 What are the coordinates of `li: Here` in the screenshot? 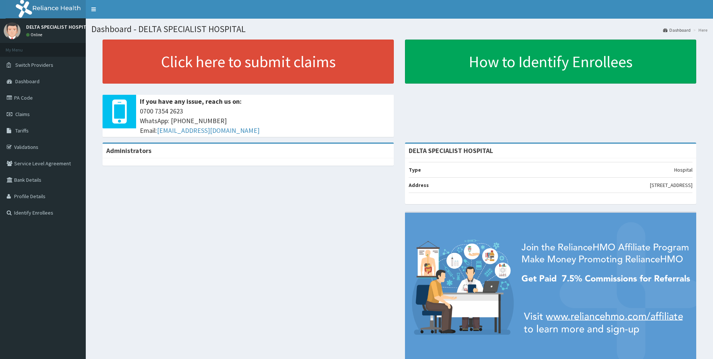 It's located at (699, 30).